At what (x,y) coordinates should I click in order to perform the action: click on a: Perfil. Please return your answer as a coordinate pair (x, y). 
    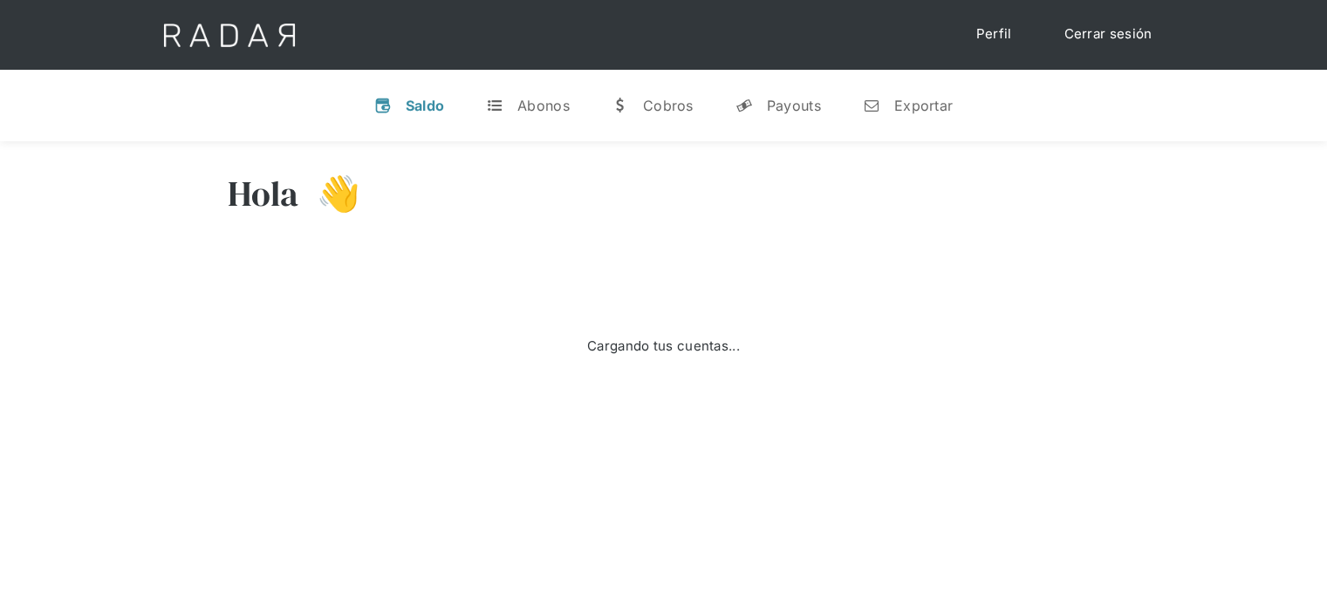
    Looking at the image, I should click on (994, 34).